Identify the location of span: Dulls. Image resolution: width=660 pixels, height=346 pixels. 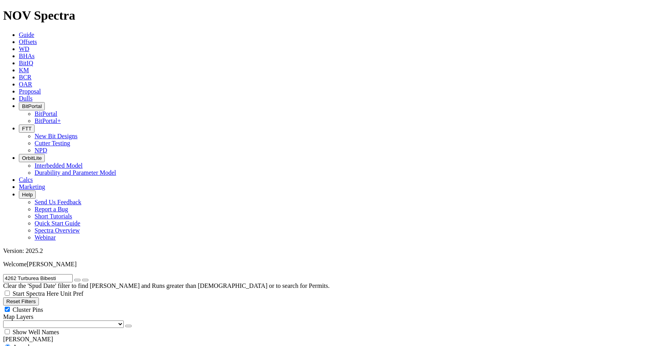
(26, 98).